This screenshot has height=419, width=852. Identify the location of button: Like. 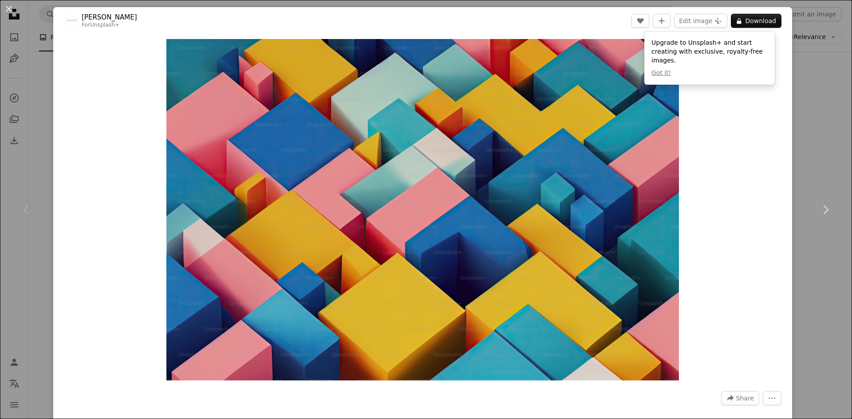
(640, 21).